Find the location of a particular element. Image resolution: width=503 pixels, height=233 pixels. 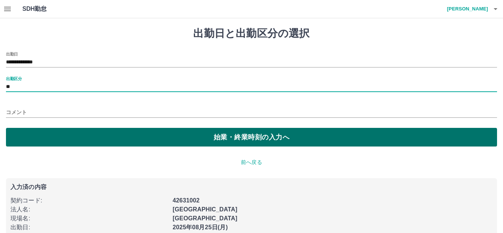

p: 法人名 : is located at coordinates (89, 210).